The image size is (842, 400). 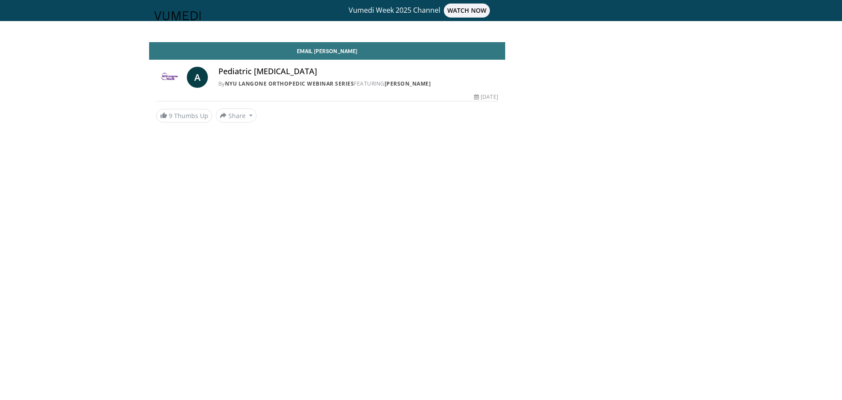 What do you see at coordinates (184, 115) in the screenshot?
I see `a: 9 Thumbs Up` at bounding box center [184, 115].